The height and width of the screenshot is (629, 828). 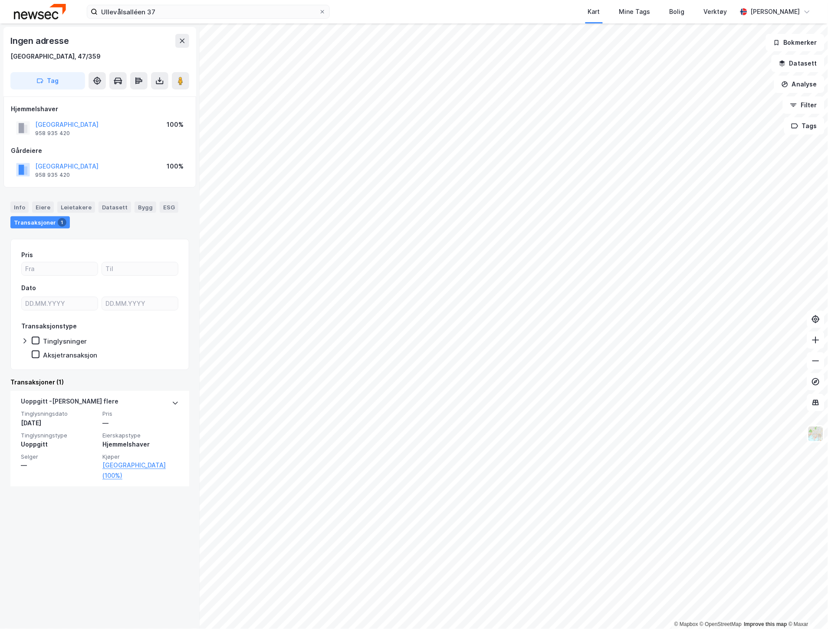 What do you see at coordinates (141, 413) in the screenshot?
I see `span: Pris` at bounding box center [141, 413].